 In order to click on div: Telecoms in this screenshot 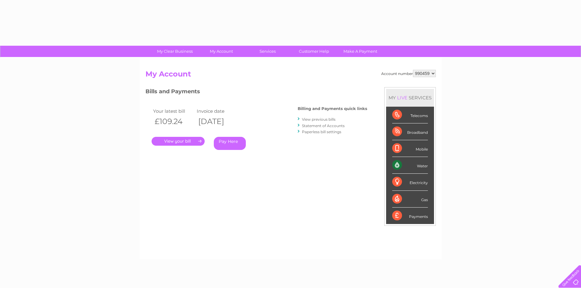, I will do `click(410, 115)`.